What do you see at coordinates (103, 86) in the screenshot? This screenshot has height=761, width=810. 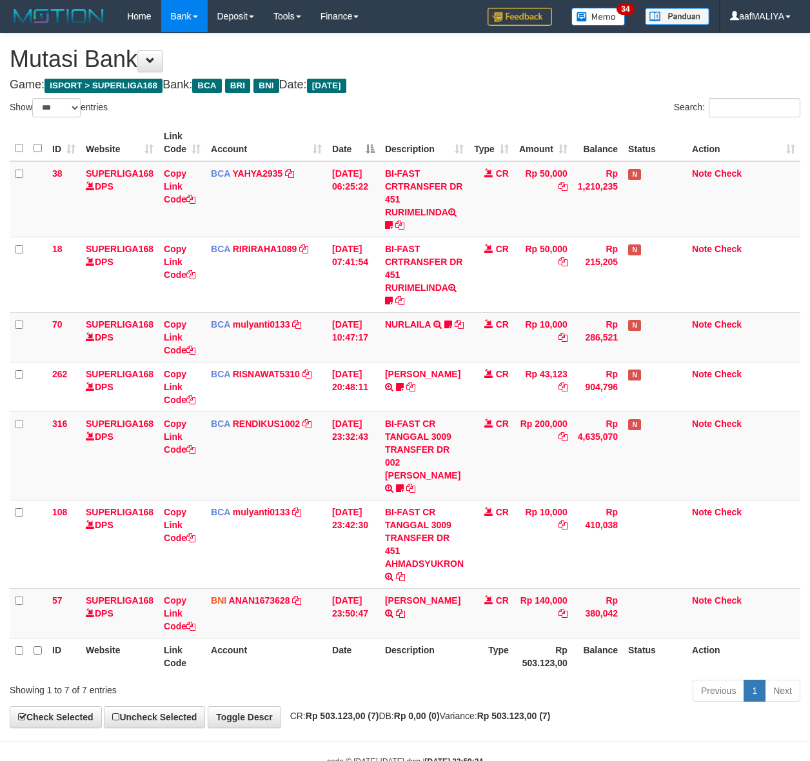 I see `span: ISPORT > SUPERLIGA168` at bounding box center [103, 86].